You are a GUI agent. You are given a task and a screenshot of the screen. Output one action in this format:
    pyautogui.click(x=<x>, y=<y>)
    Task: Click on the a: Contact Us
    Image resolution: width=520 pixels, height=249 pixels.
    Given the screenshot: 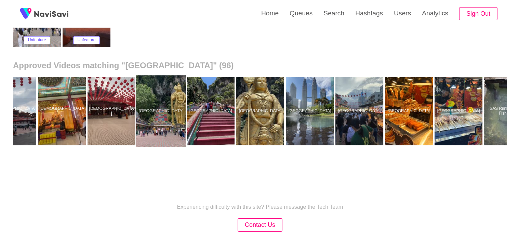 What is the action you would take?
    pyautogui.click(x=260, y=225)
    